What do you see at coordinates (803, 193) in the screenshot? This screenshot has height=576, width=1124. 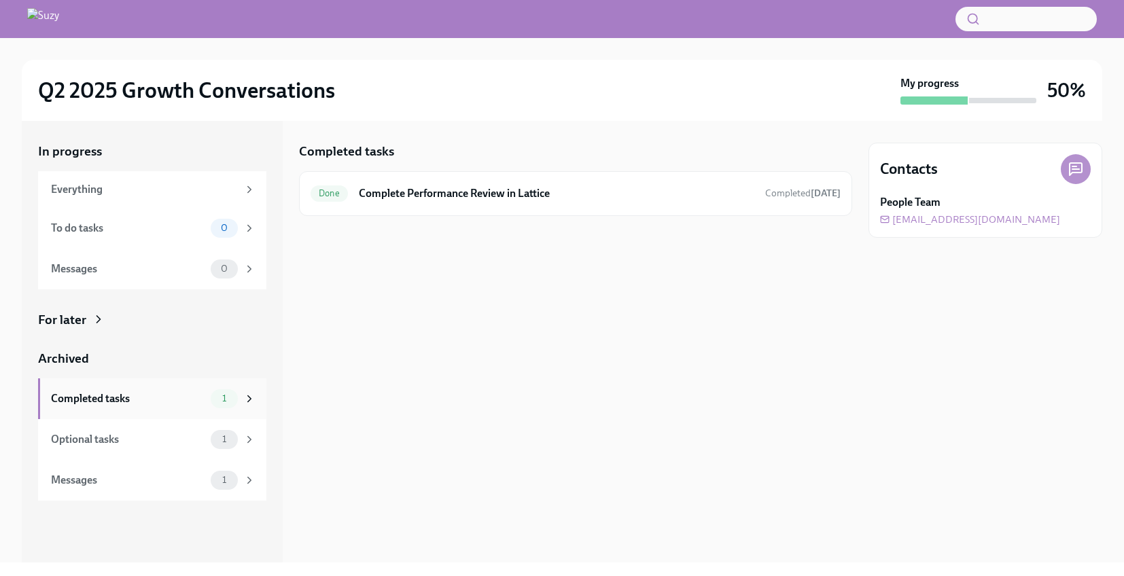 I see `span: Completed` at bounding box center [803, 193].